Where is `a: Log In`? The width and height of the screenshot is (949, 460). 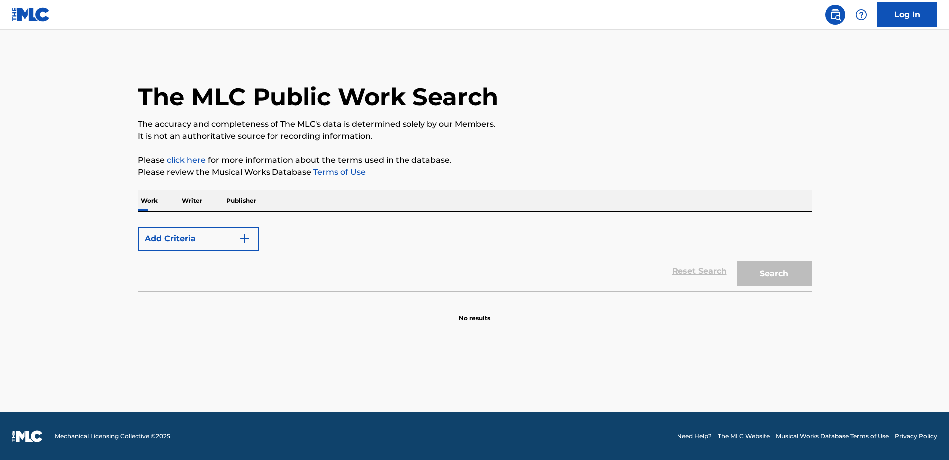
a: Log In is located at coordinates (907, 15).